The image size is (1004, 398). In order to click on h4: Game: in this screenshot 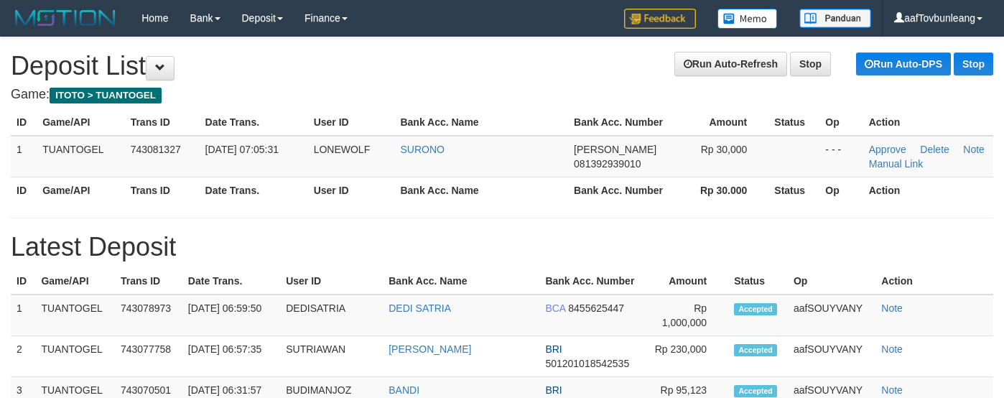, I will do `click(502, 95)`.